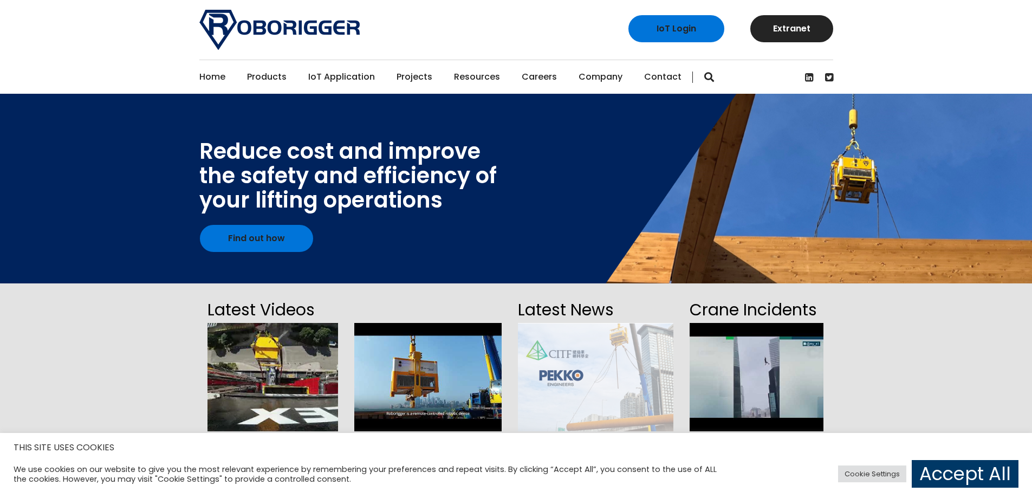 This screenshot has height=498, width=1032. Describe the element at coordinates (595, 310) in the screenshot. I see `h2: Latest News` at that location.